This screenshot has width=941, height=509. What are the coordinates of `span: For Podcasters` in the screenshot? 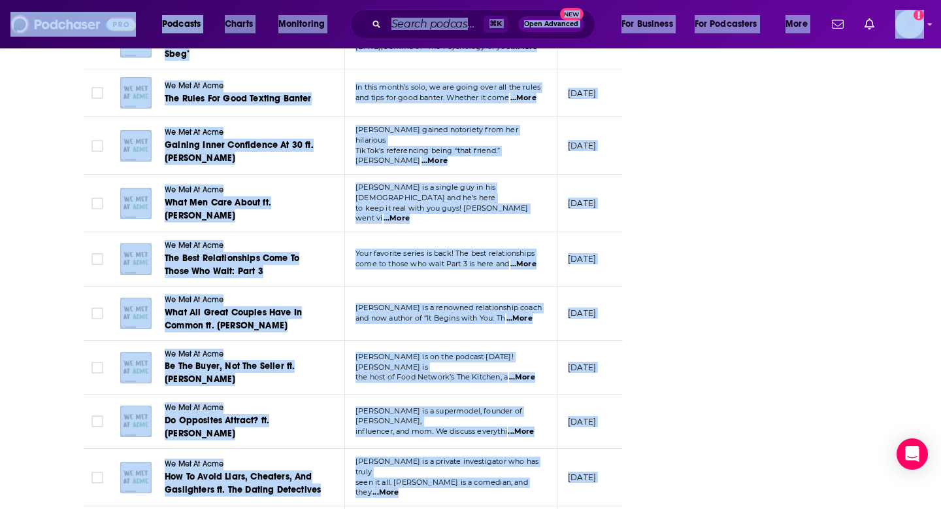 It's located at (726, 24).